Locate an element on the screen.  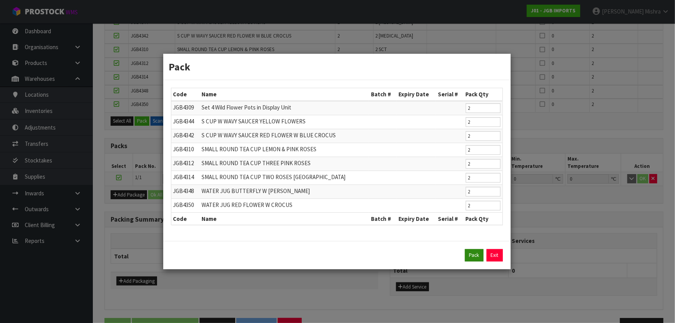
button: Pack is located at coordinates (474, 255).